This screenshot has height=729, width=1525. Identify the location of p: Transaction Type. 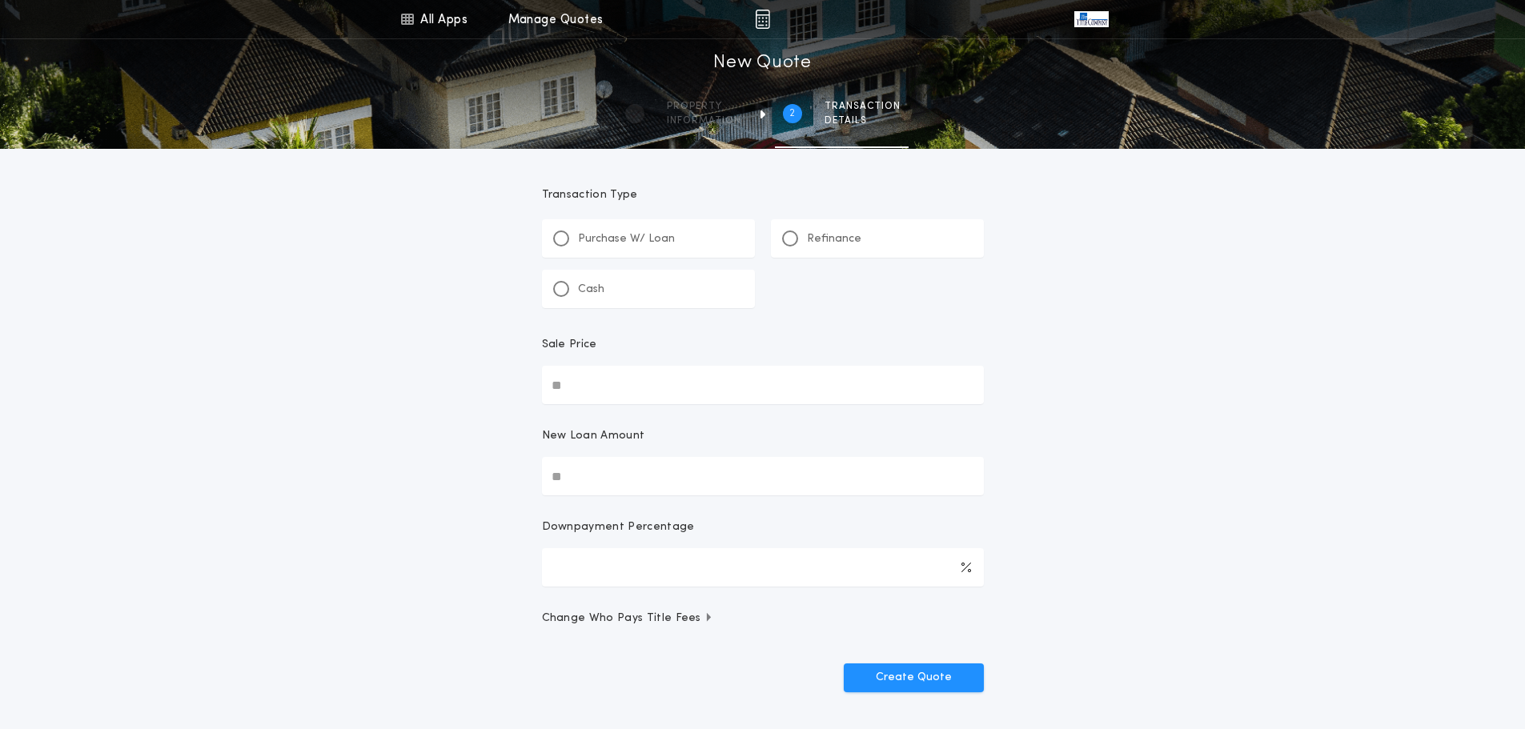
(763, 195).